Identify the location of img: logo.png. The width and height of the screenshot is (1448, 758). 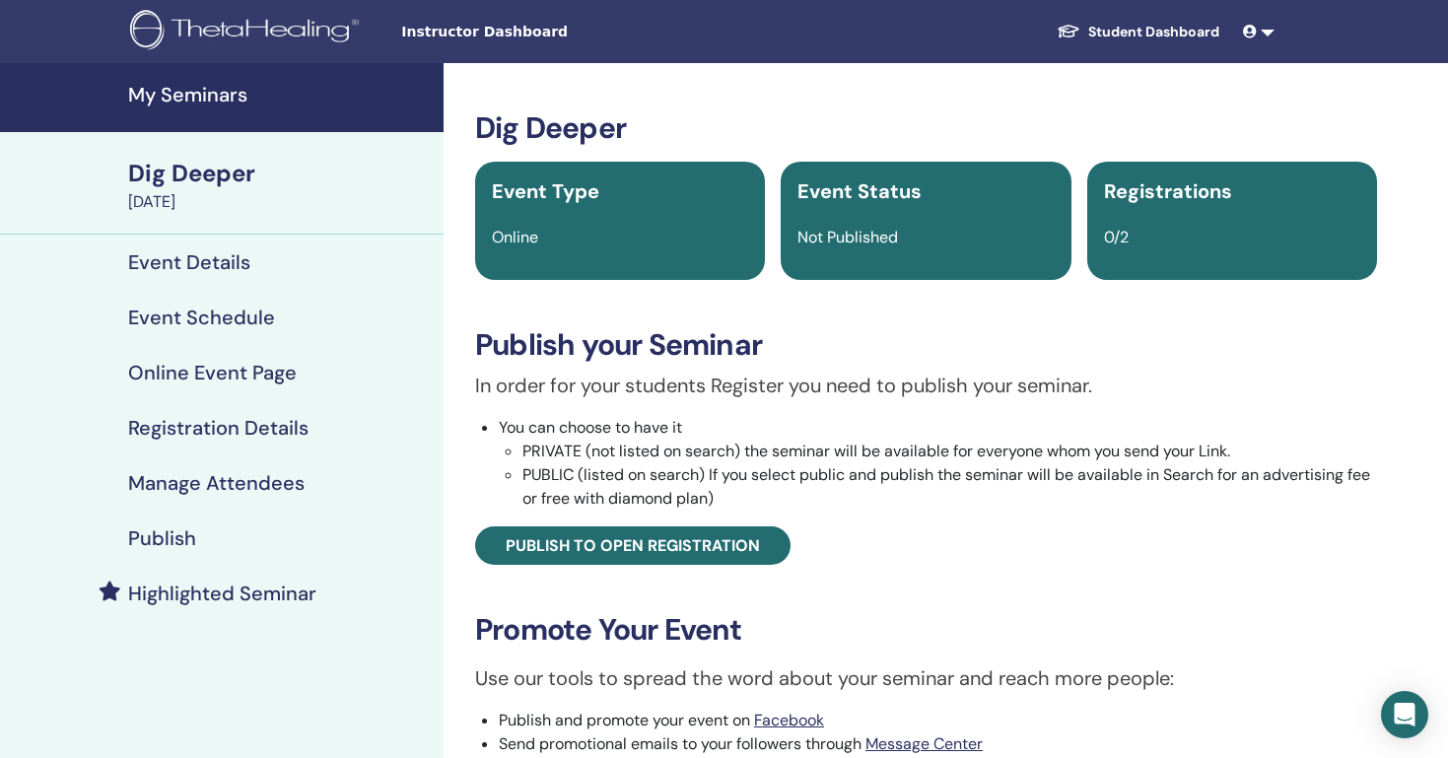
(247, 32).